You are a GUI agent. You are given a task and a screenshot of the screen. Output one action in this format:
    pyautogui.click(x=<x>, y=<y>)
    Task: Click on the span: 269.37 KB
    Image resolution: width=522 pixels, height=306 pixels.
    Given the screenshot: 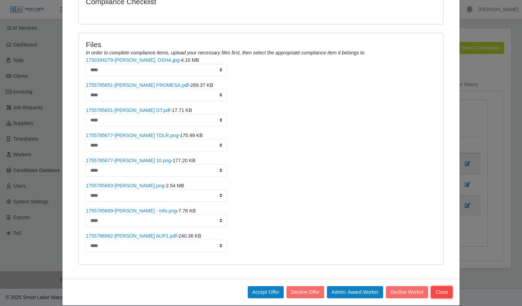 What is the action you would take?
    pyautogui.click(x=202, y=85)
    